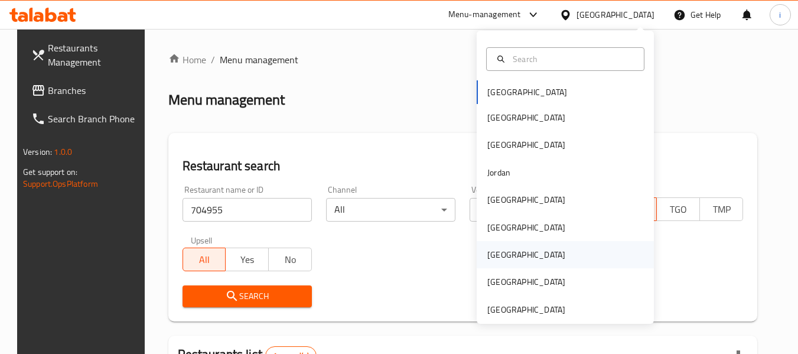 The image size is (798, 354). What do you see at coordinates (201, 240) in the screenshot?
I see `label: Upsell` at bounding box center [201, 240].